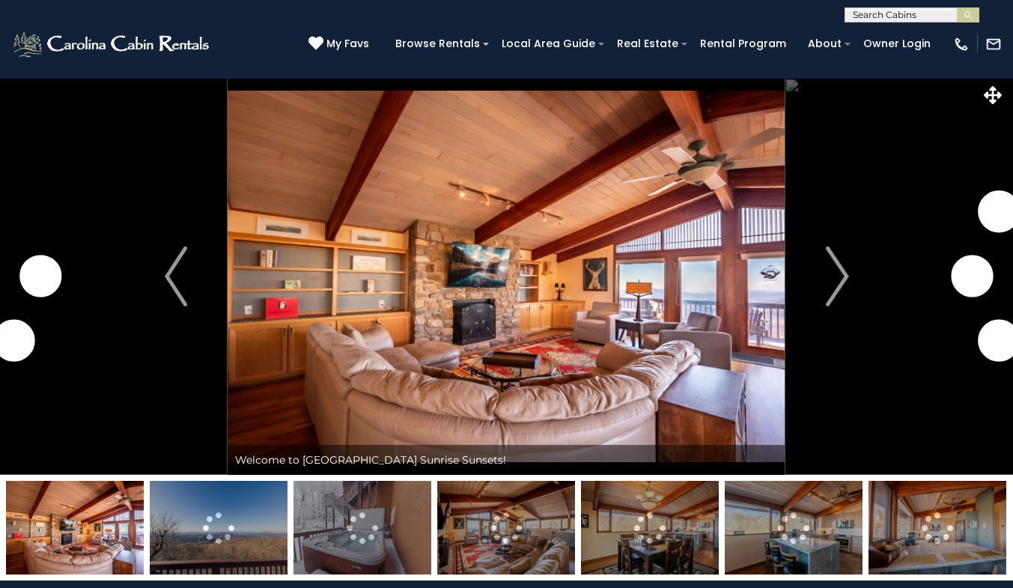 This screenshot has height=588, width=1013. Describe the element at coordinates (650, 527) in the screenshot. I see `img: 167683345` at that location.